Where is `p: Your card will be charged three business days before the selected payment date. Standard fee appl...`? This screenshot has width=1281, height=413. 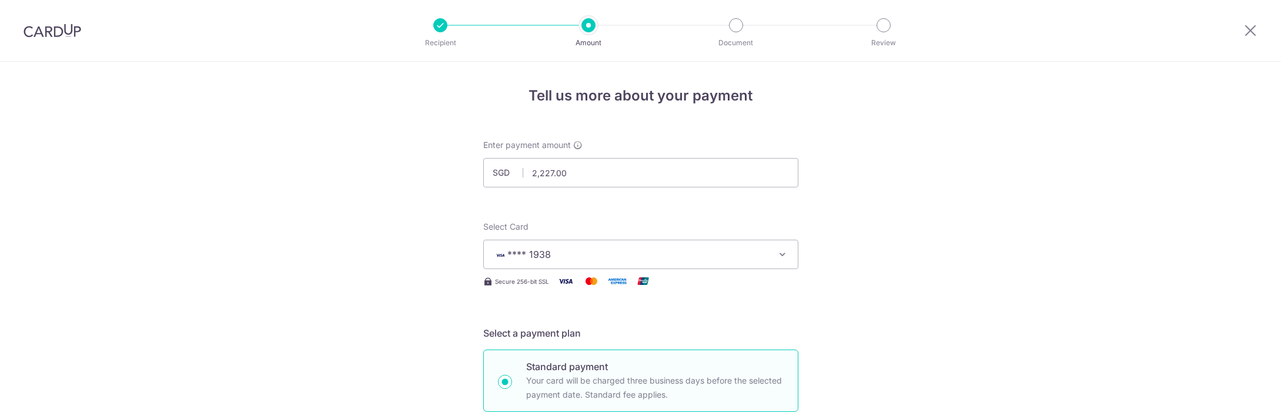
p: Your card will be charged three business days before the selected payment date. Standard fee appl... is located at coordinates (655, 388).